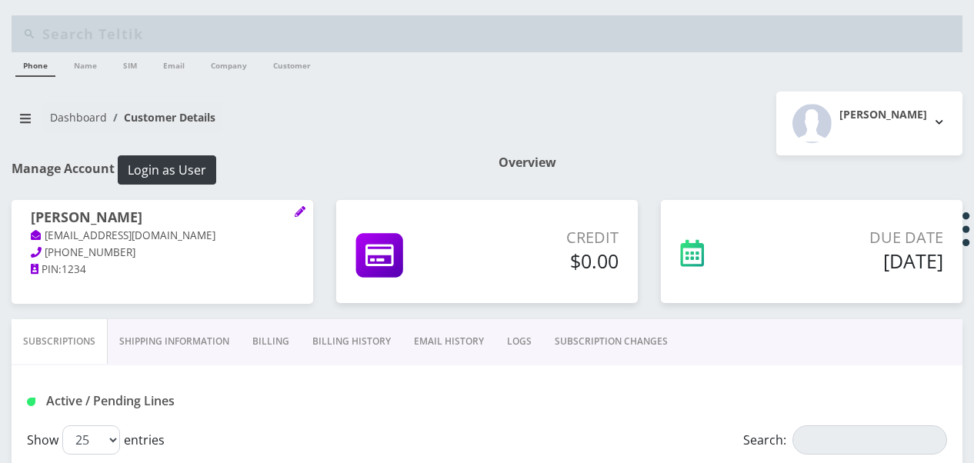  Describe the element at coordinates (74, 269) in the screenshot. I see `span: 1234` at that location.